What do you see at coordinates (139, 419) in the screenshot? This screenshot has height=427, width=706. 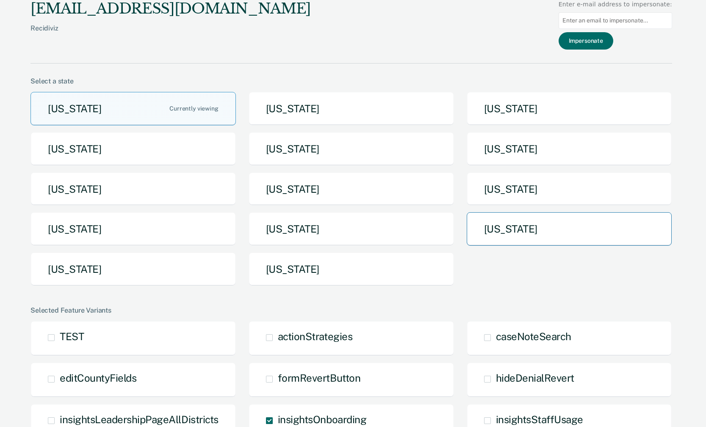 I see `span: insightsLeadershipPageAllDistricts` at bounding box center [139, 419].